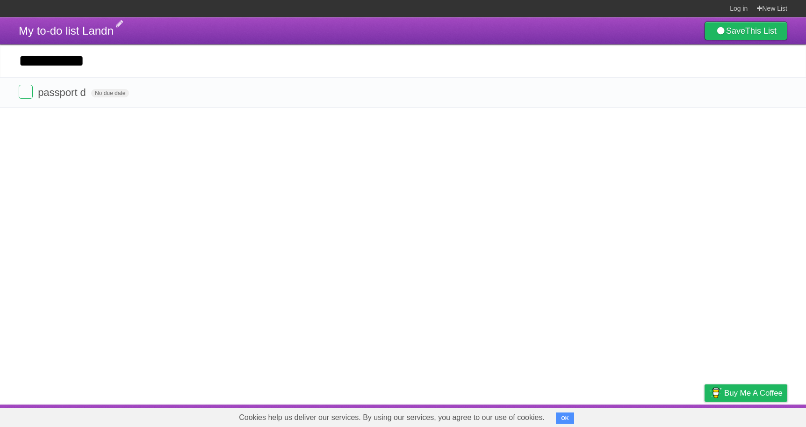 Image resolution: width=806 pixels, height=427 pixels. Describe the element at coordinates (26, 92) in the screenshot. I see `label: Done` at that location.